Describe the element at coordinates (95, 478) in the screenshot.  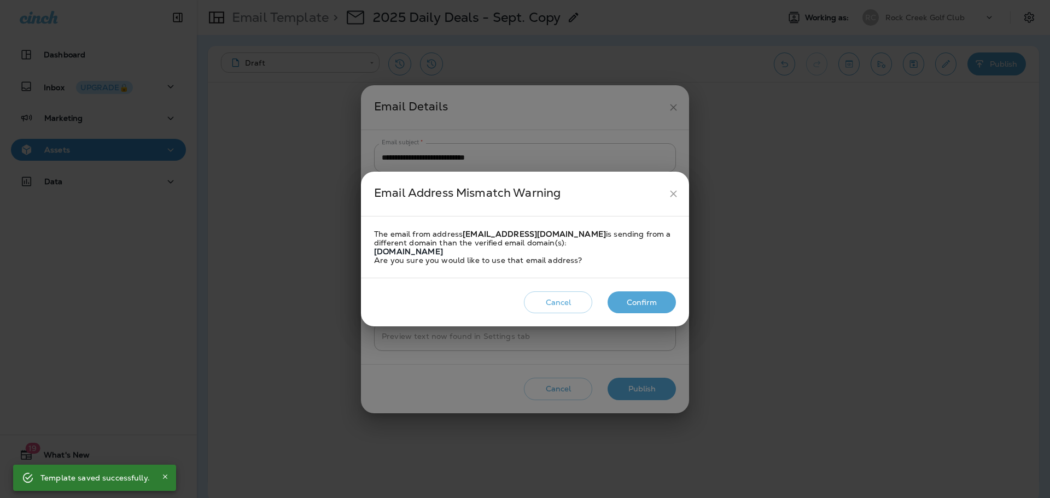
I see `div: Template saved successfully.` at that location.